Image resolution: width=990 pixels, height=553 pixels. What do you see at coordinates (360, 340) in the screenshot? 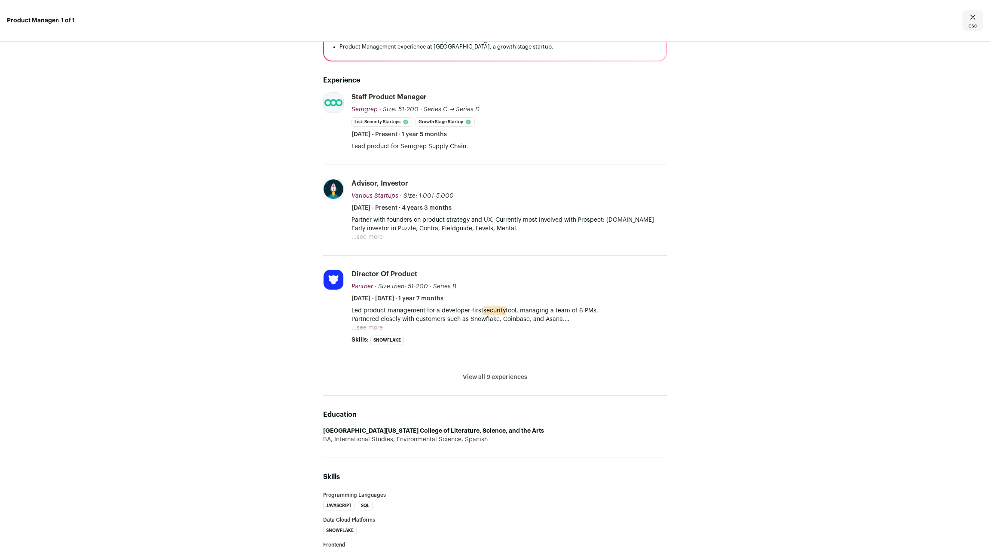
I see `span: Skills:` at bounding box center [360, 340].